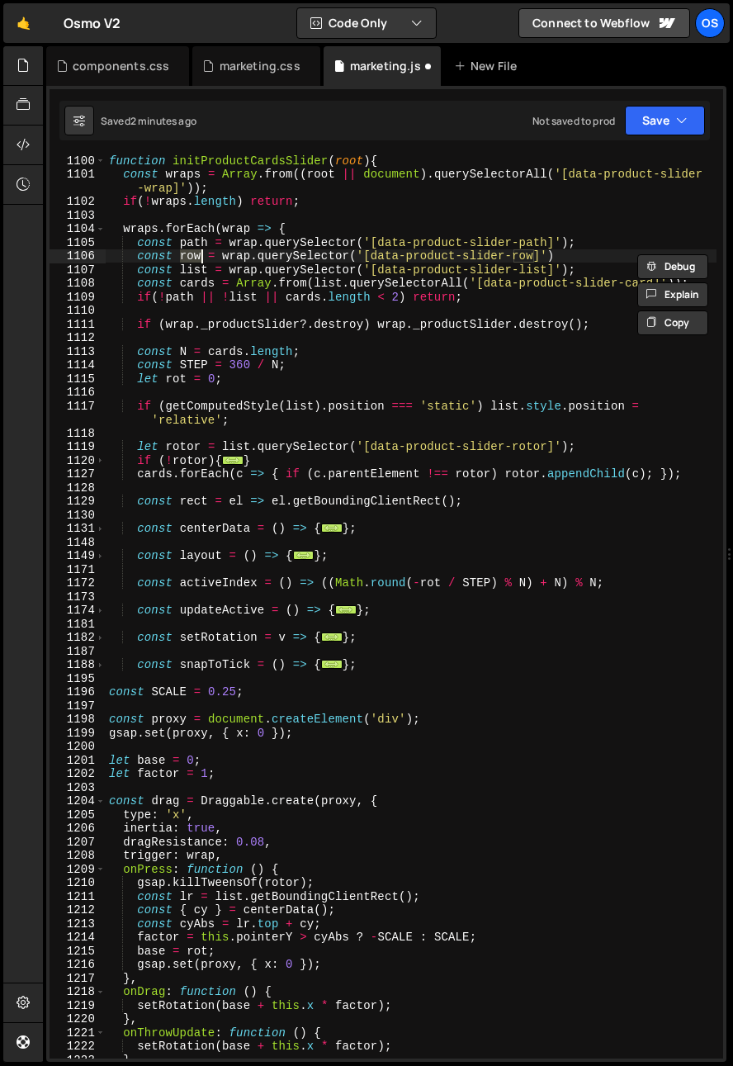 This screenshot has height=1066, width=733. What do you see at coordinates (78, 434) in the screenshot?
I see `div: 1118` at bounding box center [78, 434].